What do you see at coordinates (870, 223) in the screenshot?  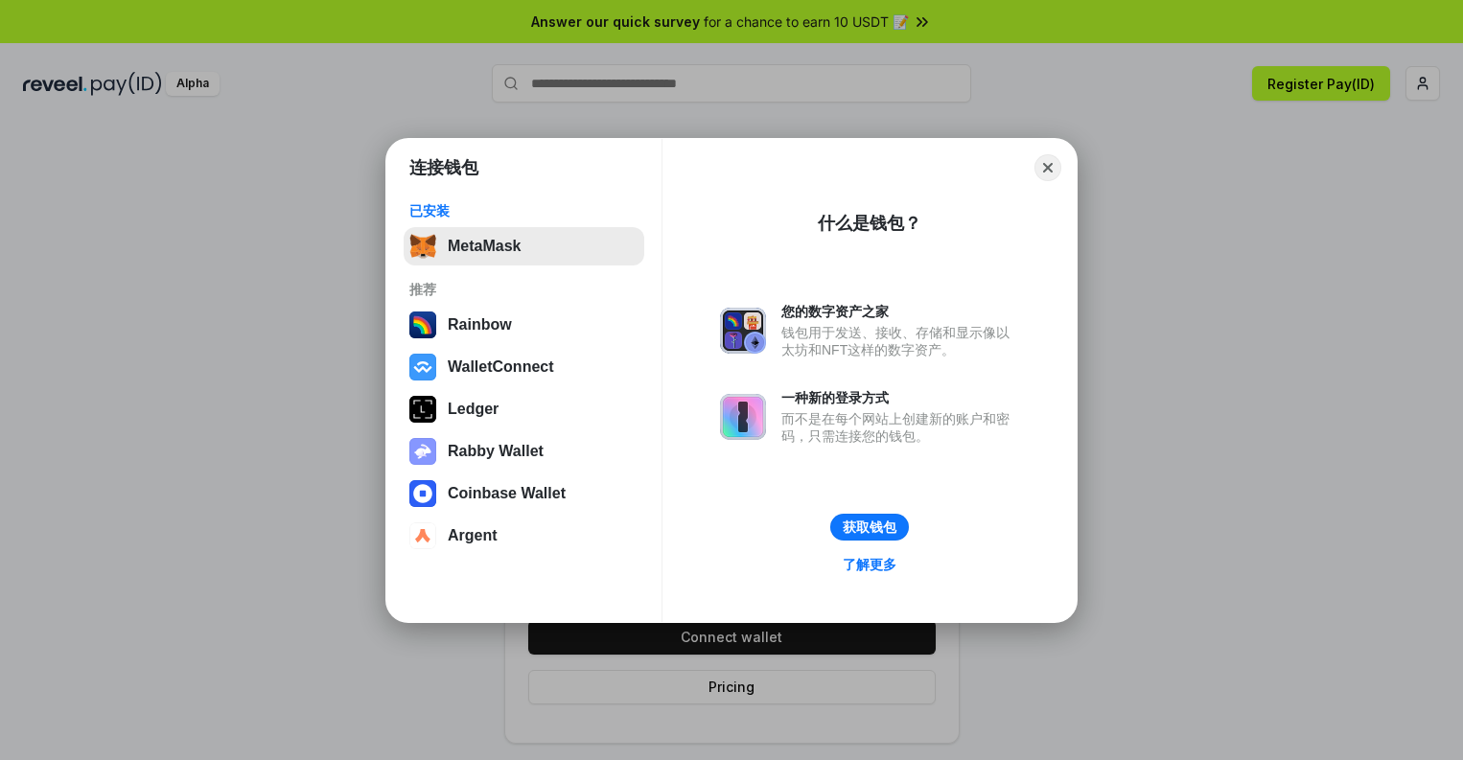 I see `div: 什么是钱包？` at bounding box center [870, 223].